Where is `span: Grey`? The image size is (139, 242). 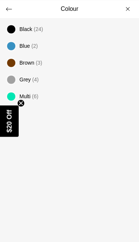
span: Grey is located at coordinates (25, 80).